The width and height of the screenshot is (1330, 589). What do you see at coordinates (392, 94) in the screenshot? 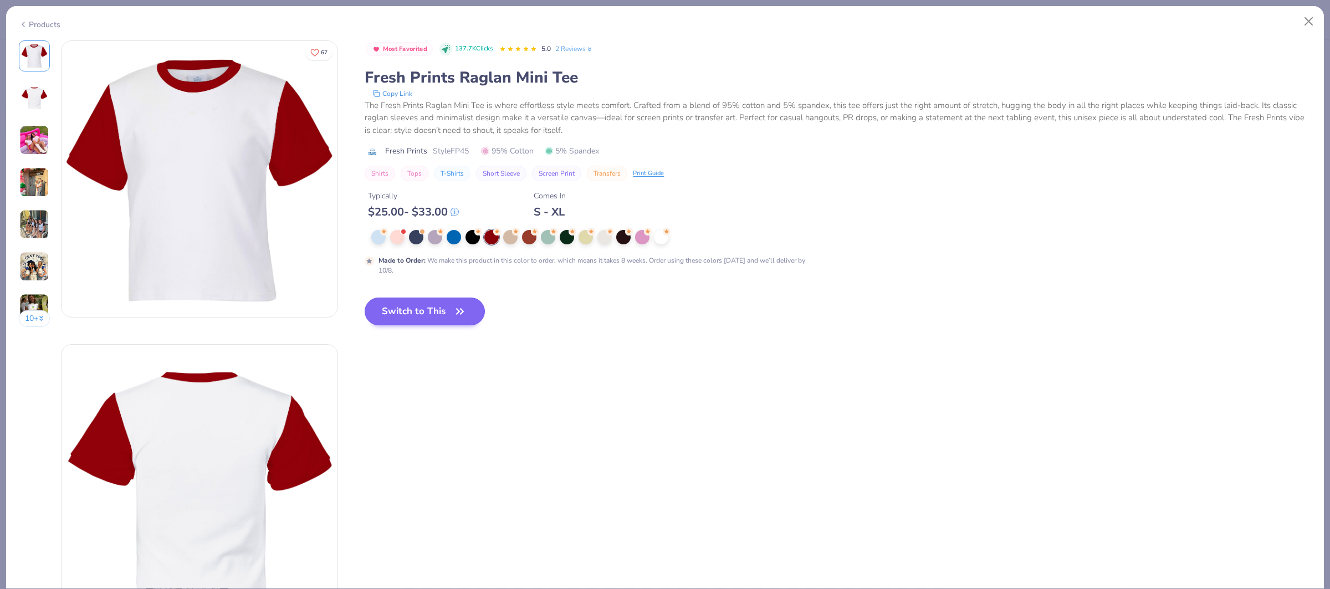
I see `button: copy to clipboard` at bounding box center [392, 94].